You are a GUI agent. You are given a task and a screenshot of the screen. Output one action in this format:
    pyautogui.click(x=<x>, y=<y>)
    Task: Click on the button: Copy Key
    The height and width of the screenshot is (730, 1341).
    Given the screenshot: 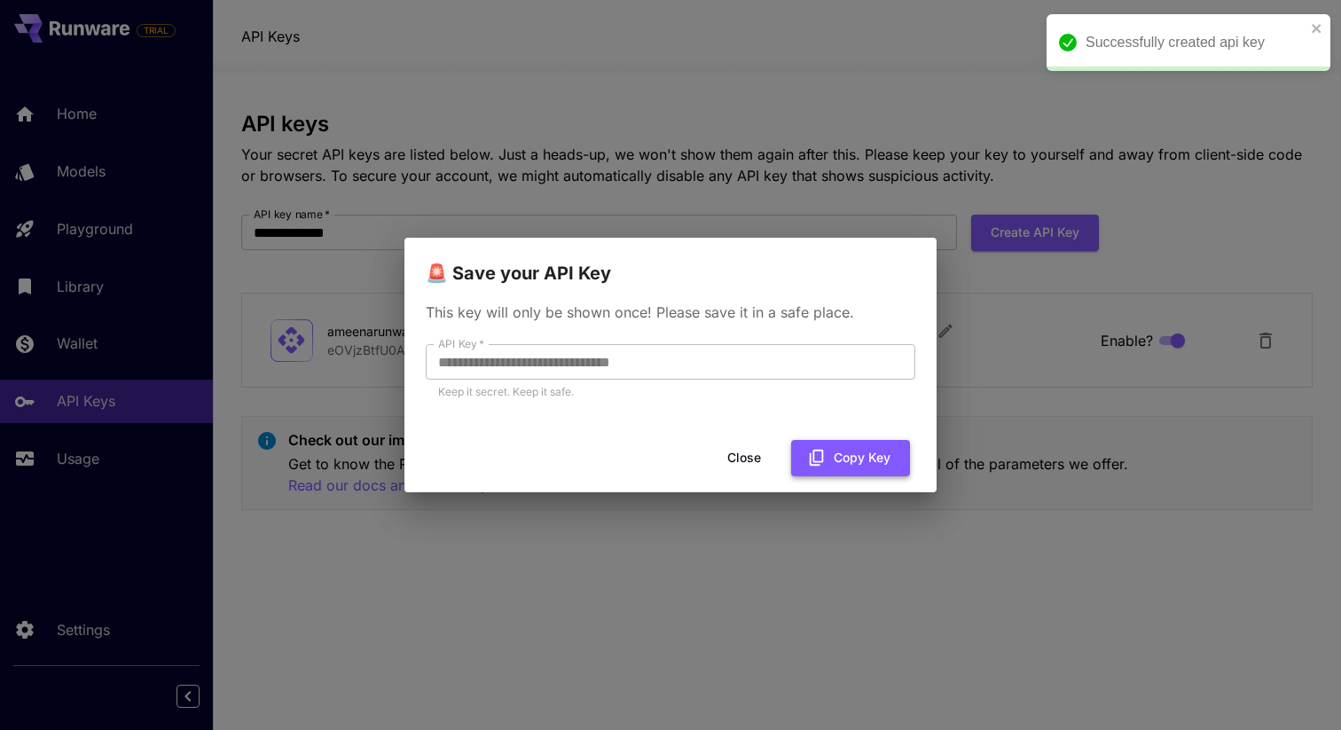 What is the action you would take?
    pyautogui.click(x=851, y=458)
    